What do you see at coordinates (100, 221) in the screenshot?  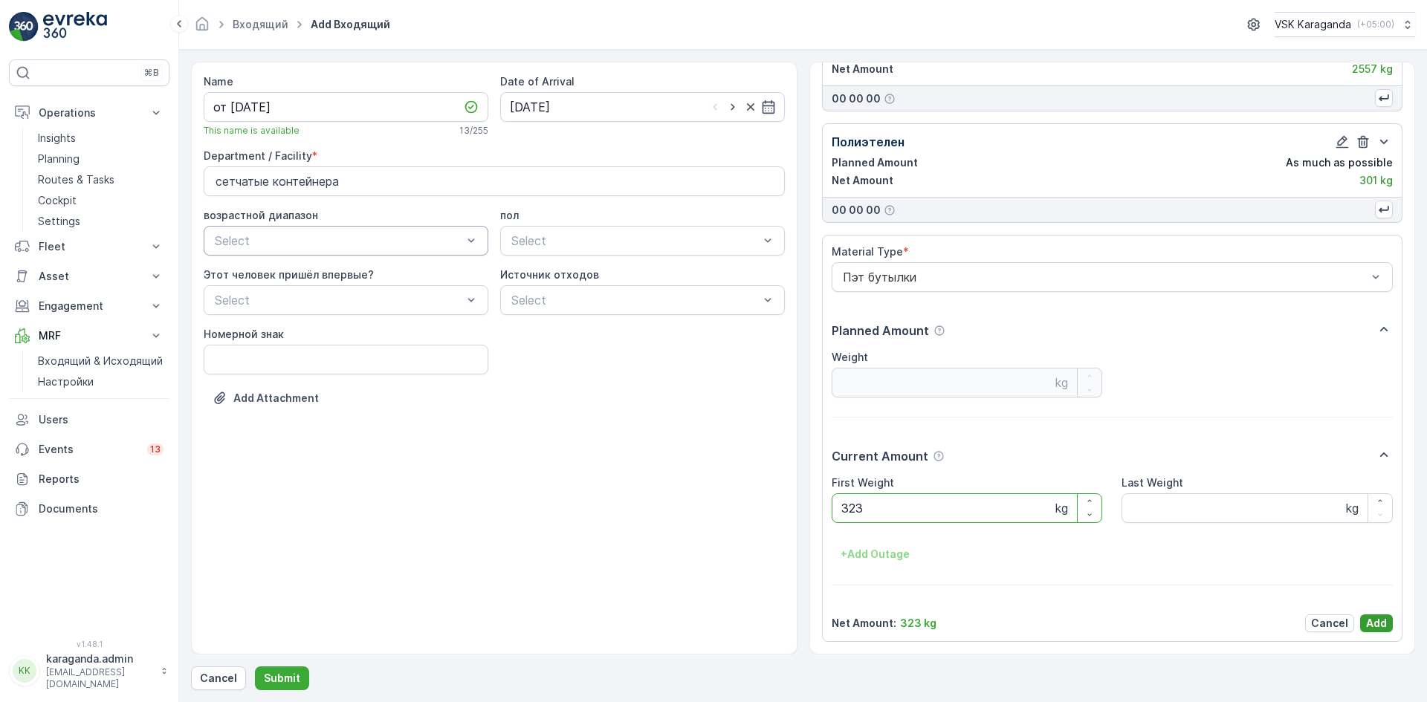 I see `a: Settings` at bounding box center [100, 221].